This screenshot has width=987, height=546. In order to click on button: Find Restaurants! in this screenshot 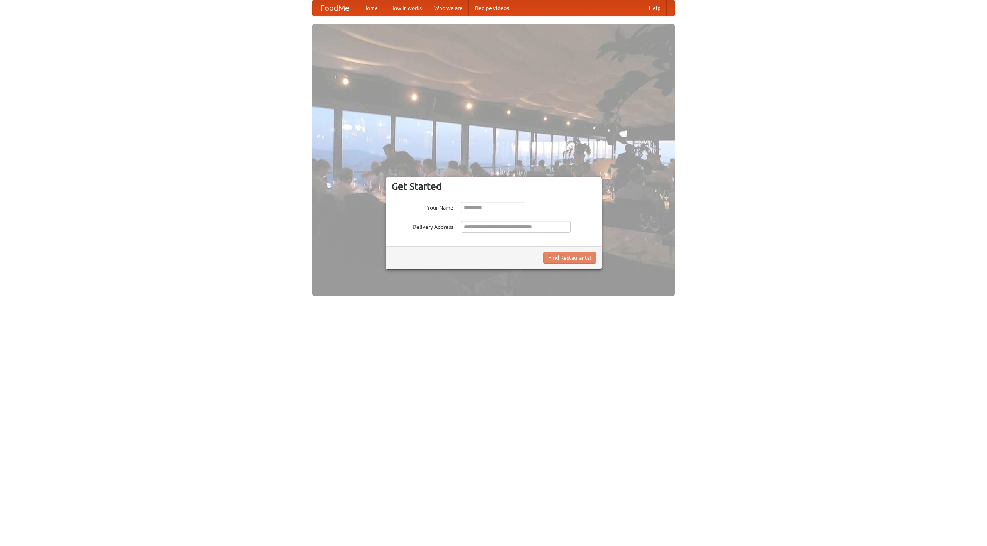, I will do `click(570, 258)`.